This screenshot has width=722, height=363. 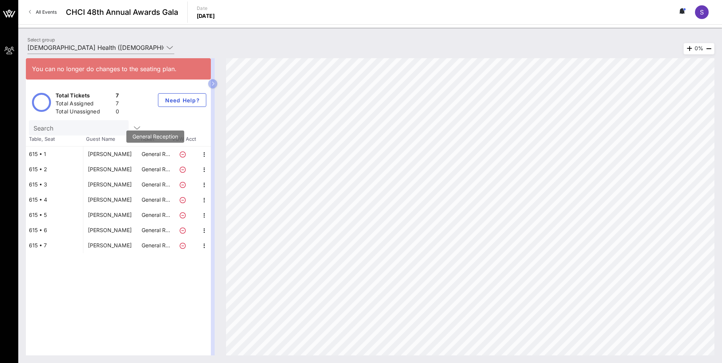 I want to click on span: All Events, so click(x=46, y=12).